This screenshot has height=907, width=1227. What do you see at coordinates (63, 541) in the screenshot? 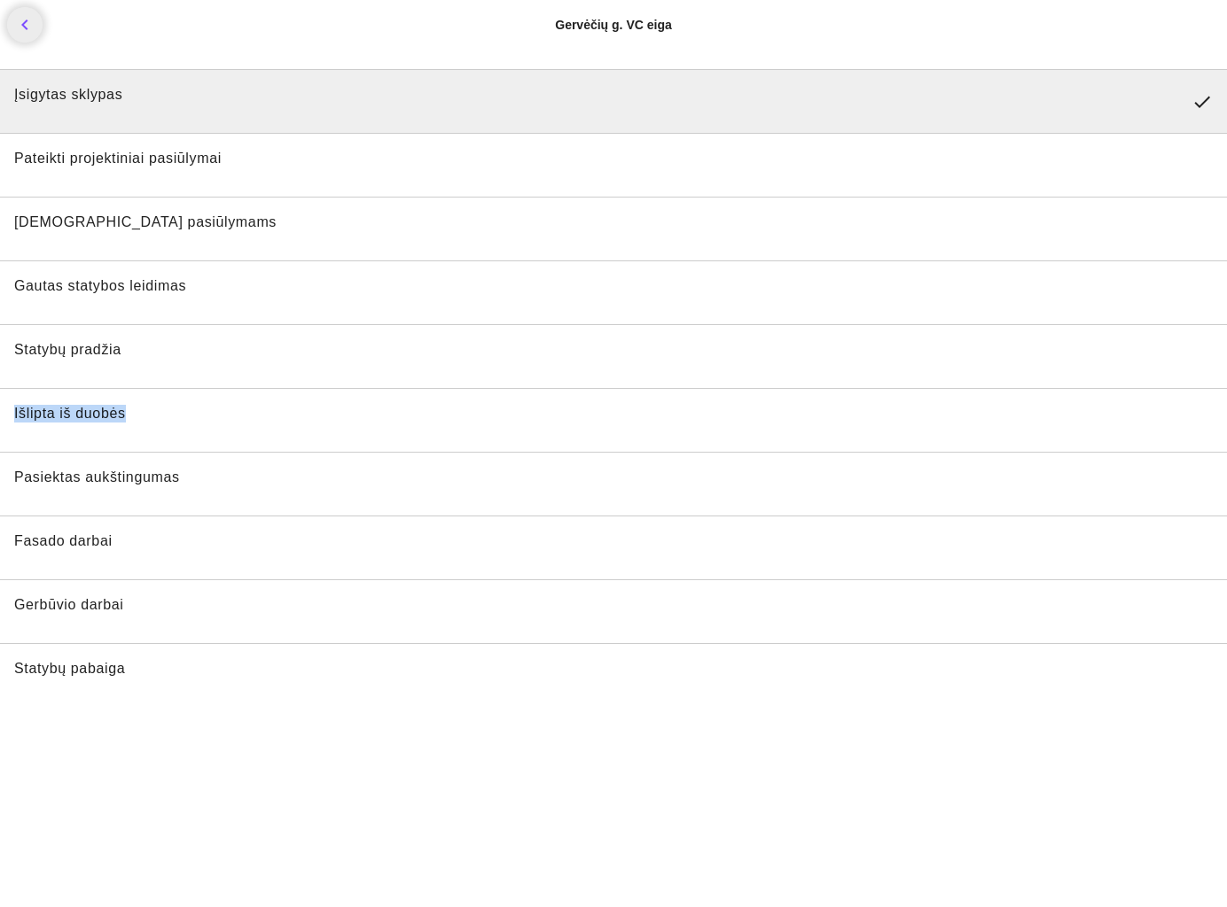
I see `span: Fasado darbai` at bounding box center [63, 541].